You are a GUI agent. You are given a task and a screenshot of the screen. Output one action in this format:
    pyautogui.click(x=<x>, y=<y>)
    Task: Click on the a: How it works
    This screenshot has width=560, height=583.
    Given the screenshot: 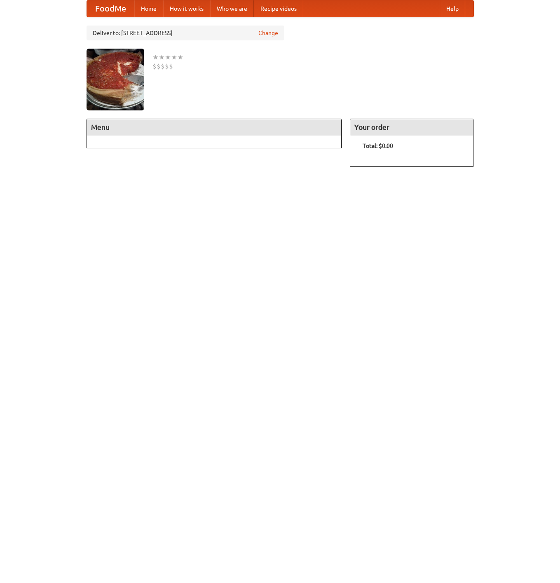 What is the action you would take?
    pyautogui.click(x=187, y=9)
    